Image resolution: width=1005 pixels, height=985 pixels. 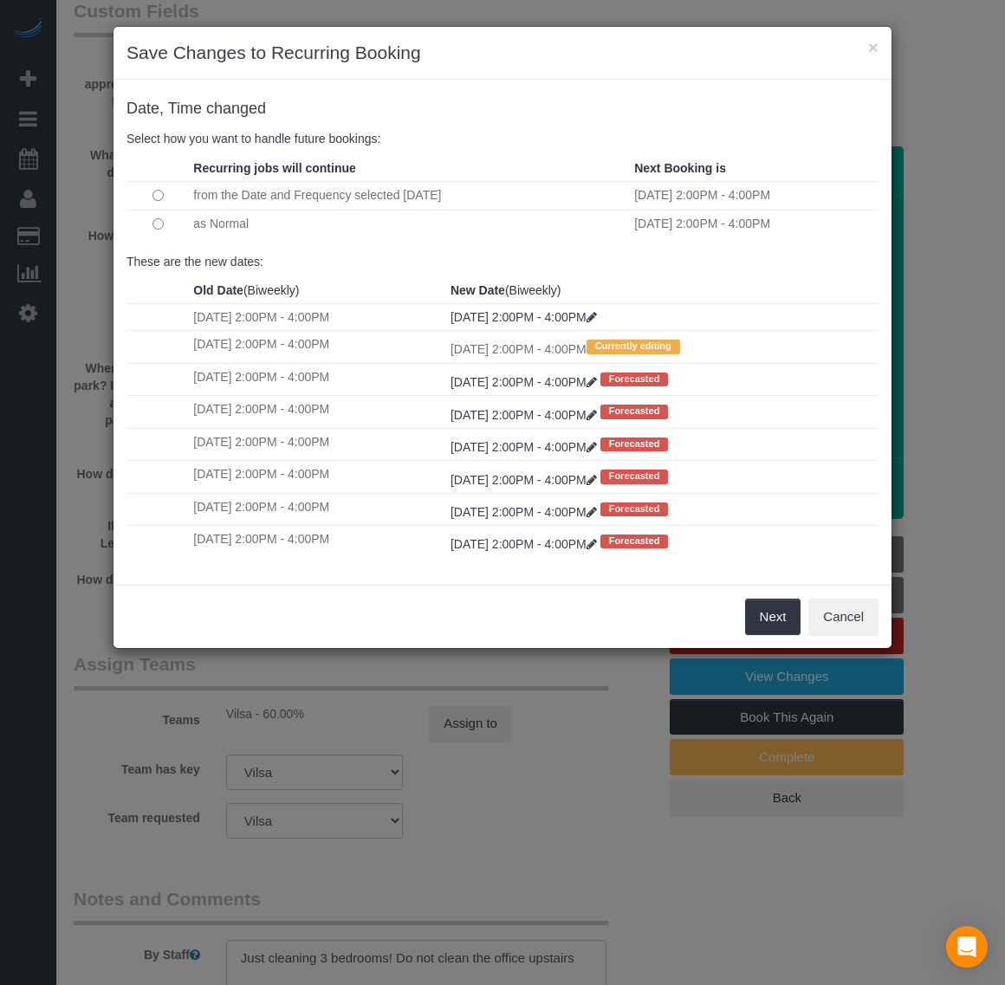 What do you see at coordinates (634, 347) in the screenshot?
I see `span: Currently editing` at bounding box center [634, 347].